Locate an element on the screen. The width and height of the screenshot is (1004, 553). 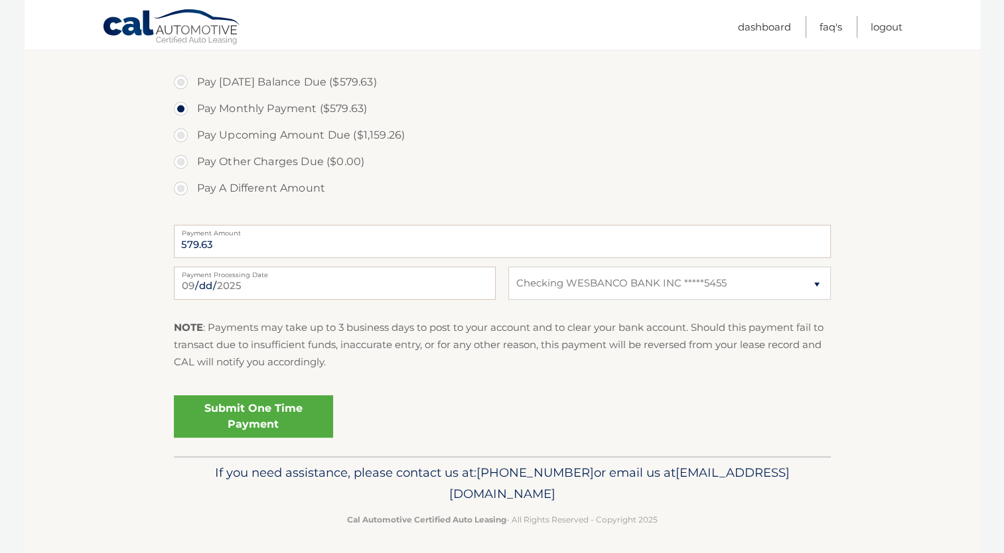
label: Pay Monthly Payment ($579.63) is located at coordinates (502, 109).